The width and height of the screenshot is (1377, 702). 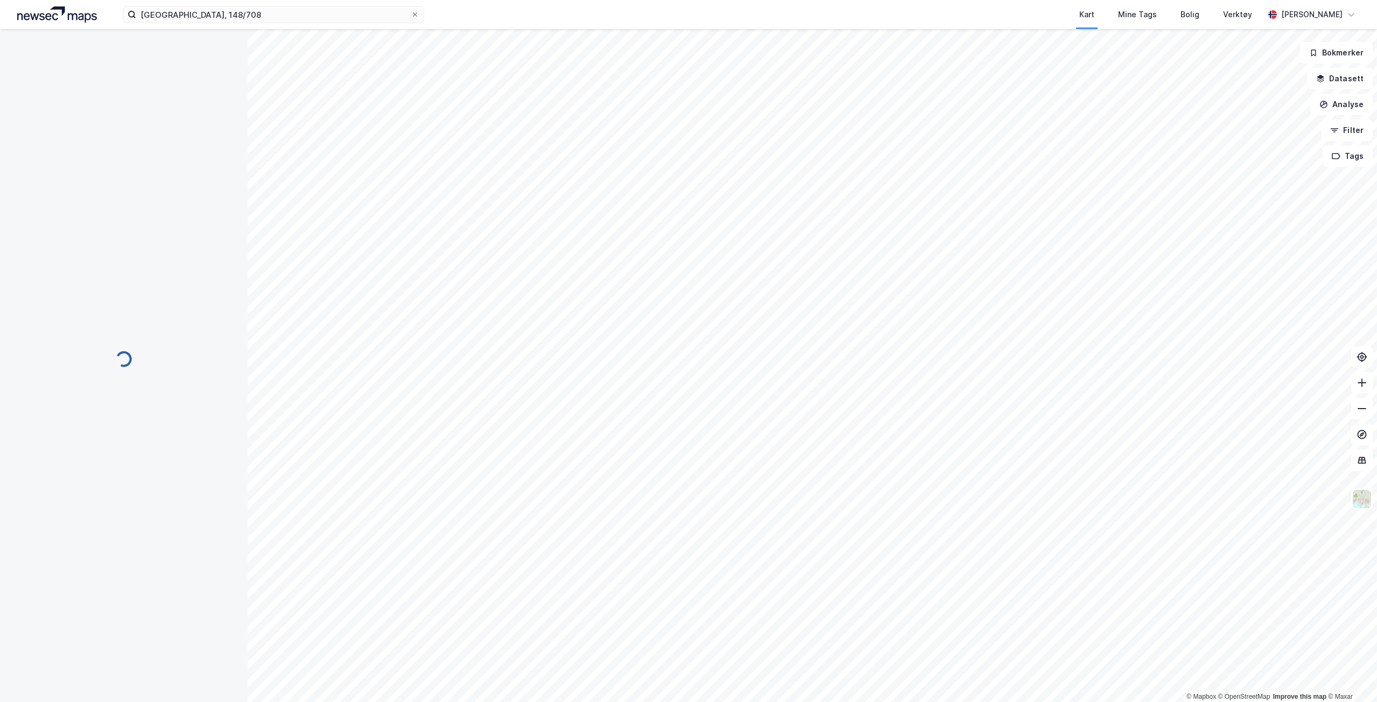 I want to click on button: Bokmerker, so click(x=1337, y=53).